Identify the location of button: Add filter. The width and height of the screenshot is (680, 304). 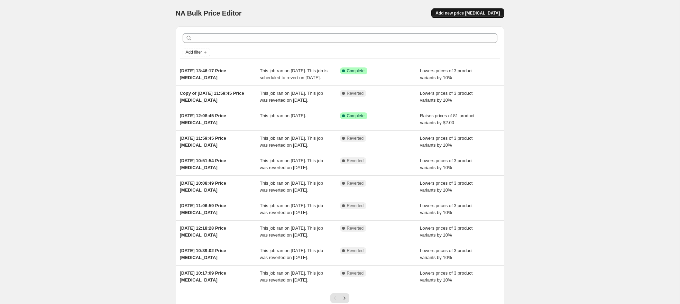
(196, 52).